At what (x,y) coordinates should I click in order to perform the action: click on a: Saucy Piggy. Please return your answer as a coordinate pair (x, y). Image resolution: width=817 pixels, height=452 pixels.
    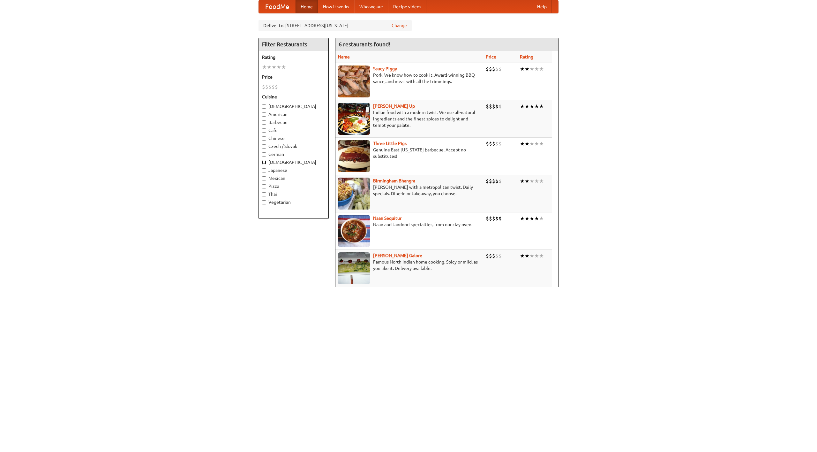
    Looking at the image, I should click on (385, 69).